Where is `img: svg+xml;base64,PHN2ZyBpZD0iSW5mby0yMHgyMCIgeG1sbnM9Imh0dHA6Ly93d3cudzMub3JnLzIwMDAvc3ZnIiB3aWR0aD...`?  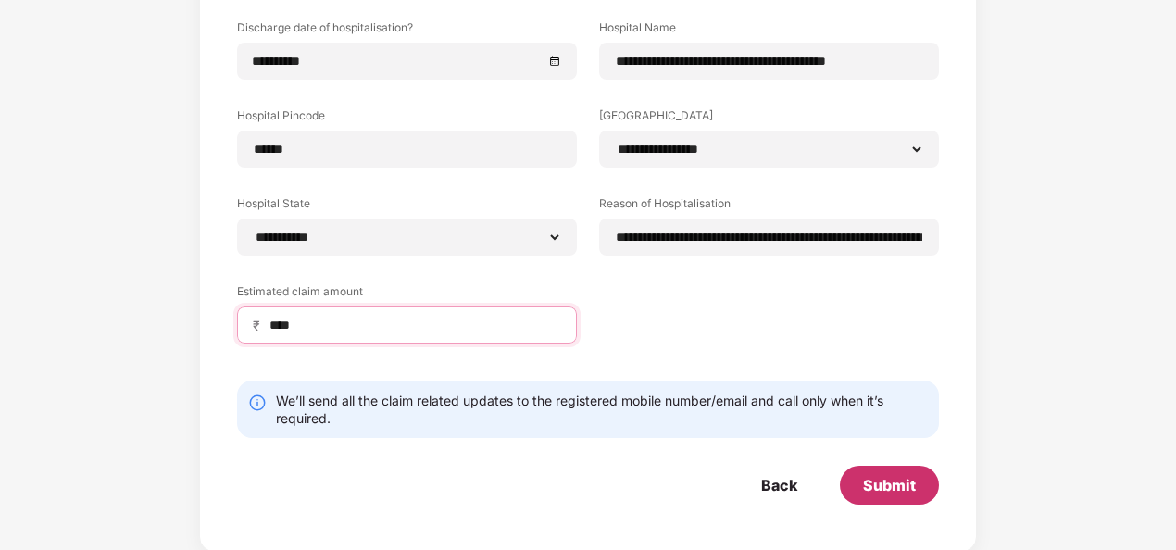
img: svg+xml;base64,PHN2ZyBpZD0iSW5mby0yMHgyMCIgeG1sbnM9Imh0dHA6Ly93d3cudzMub3JnLzIwMDAvc3ZnIiB3aWR0aD... is located at coordinates (258, 403).